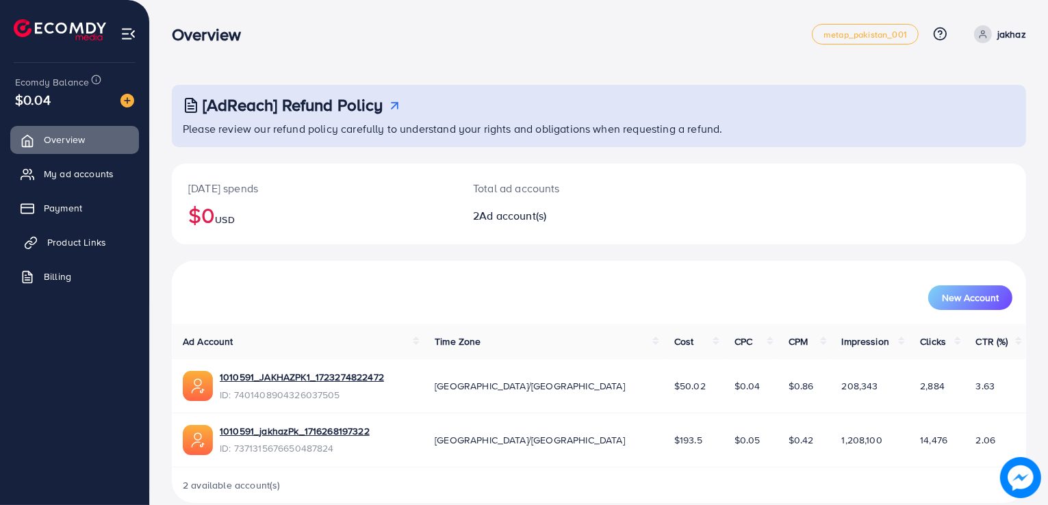 Image resolution: width=1048 pixels, height=505 pixels. Describe the element at coordinates (75, 277) in the screenshot. I see `a: Billing` at that location.